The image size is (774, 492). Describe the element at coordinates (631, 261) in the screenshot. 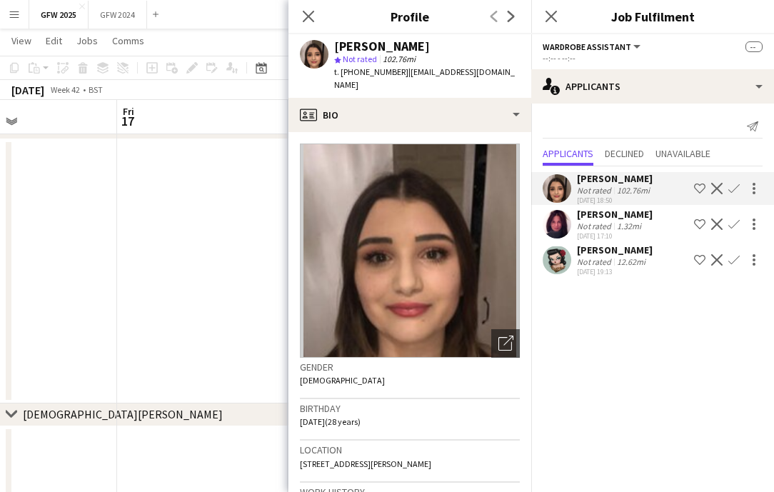

I see `div: 12.62mi` at that location.